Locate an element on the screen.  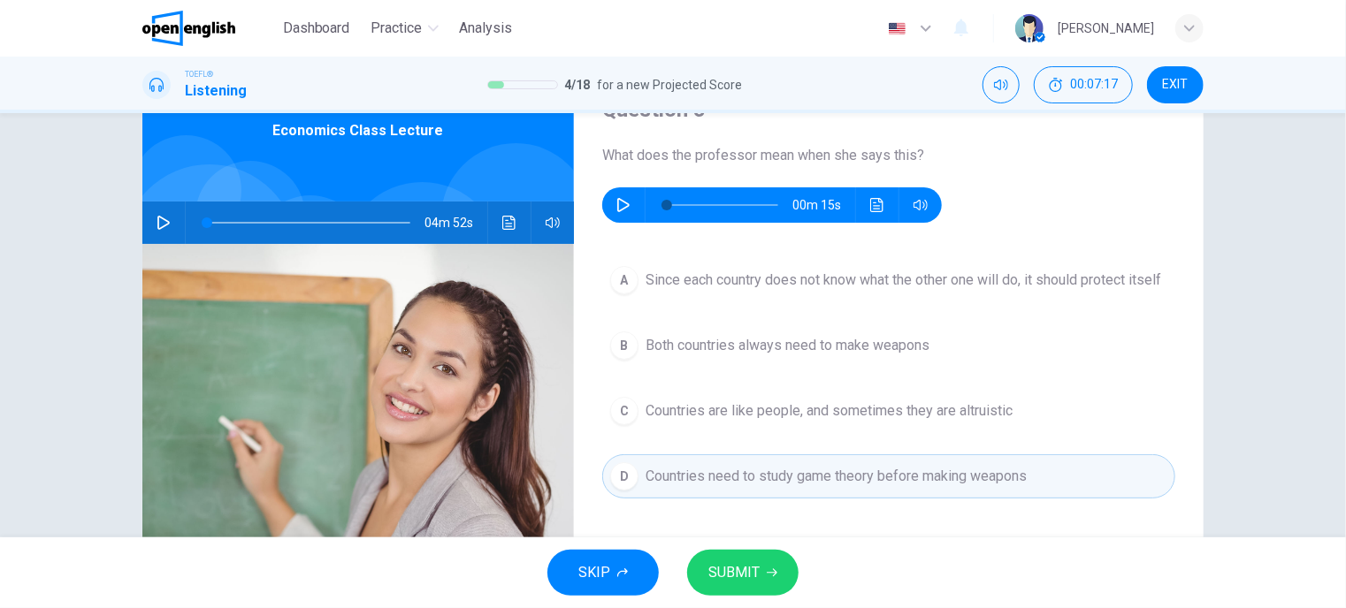
img: en is located at coordinates (897, 28).